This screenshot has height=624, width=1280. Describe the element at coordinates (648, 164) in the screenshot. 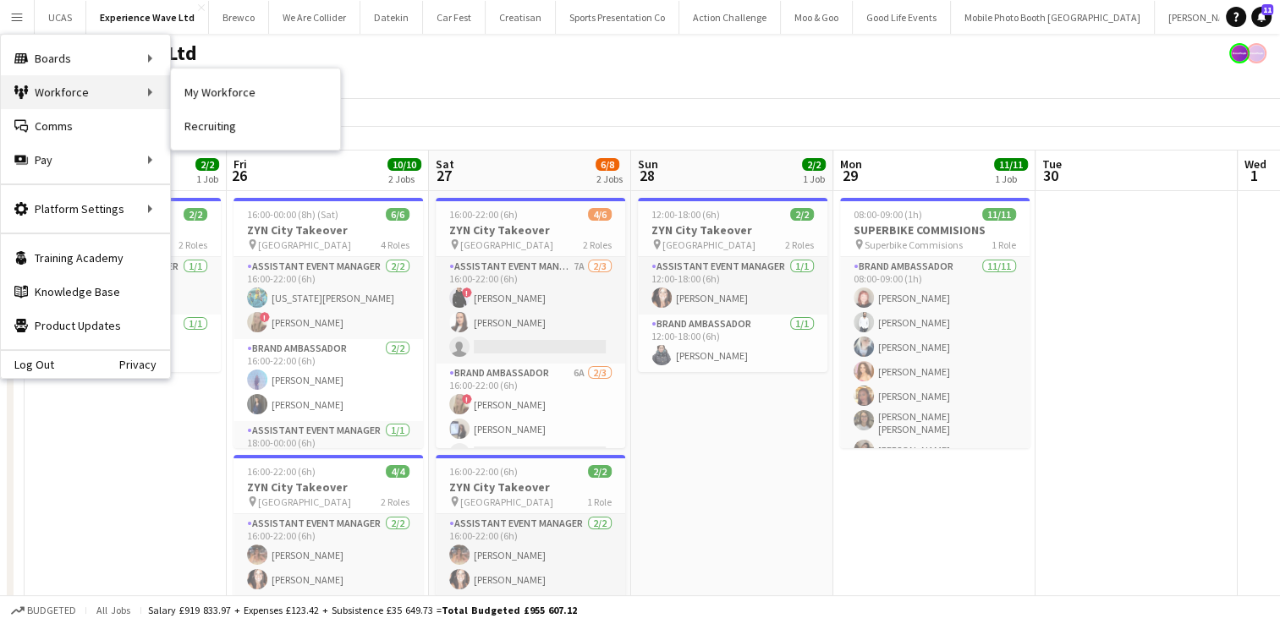

I see `span: Sun` at that location.